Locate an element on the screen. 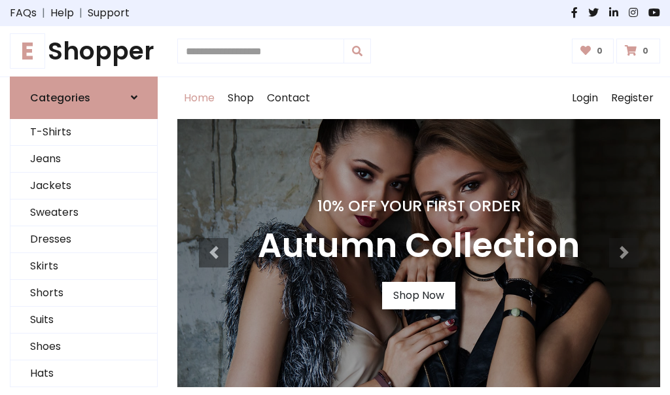 The image size is (670, 395). h4: 10% Off Your First Order is located at coordinates (419, 206).